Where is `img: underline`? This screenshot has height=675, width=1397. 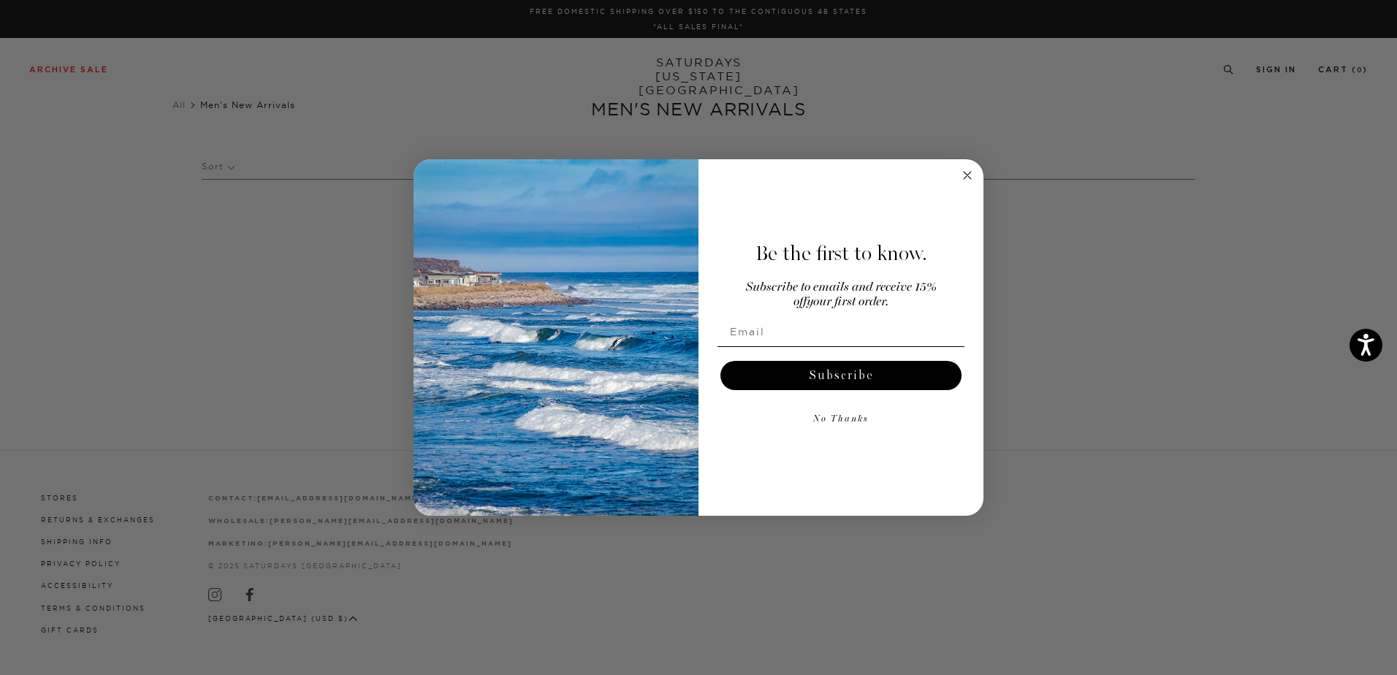
img: underline is located at coordinates (841, 346).